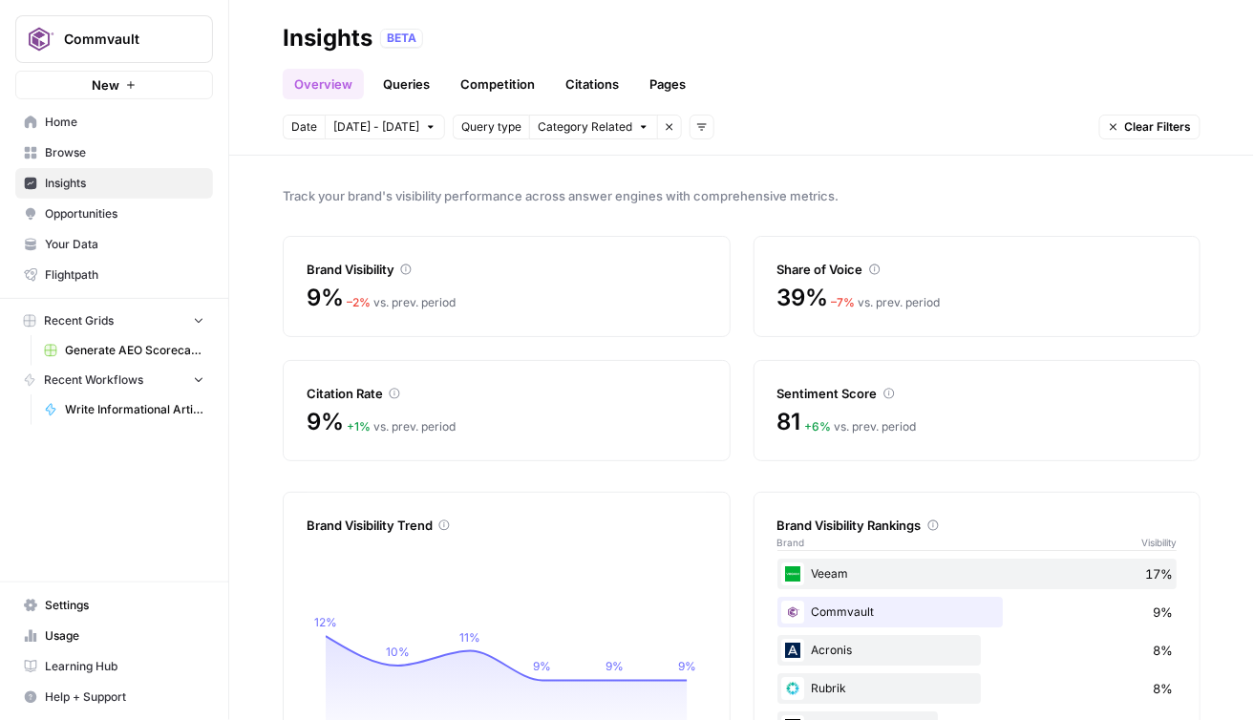  Describe the element at coordinates (491, 127) in the screenshot. I see `span: Query type` at that location.